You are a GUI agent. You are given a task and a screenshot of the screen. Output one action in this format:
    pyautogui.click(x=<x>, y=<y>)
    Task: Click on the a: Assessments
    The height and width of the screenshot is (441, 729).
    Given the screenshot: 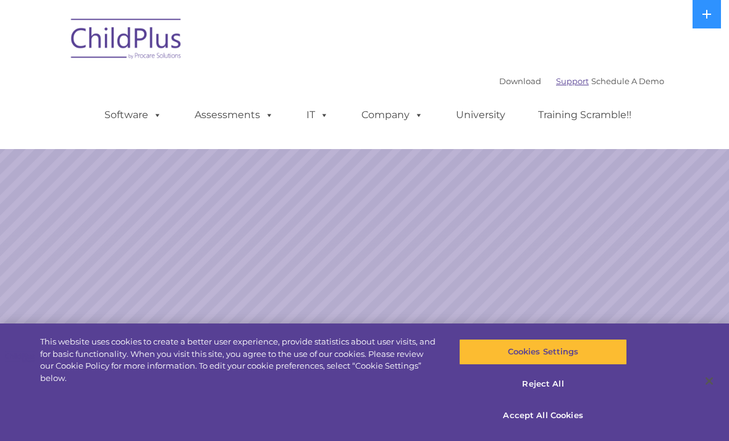 What is the action you would take?
    pyautogui.click(x=234, y=115)
    